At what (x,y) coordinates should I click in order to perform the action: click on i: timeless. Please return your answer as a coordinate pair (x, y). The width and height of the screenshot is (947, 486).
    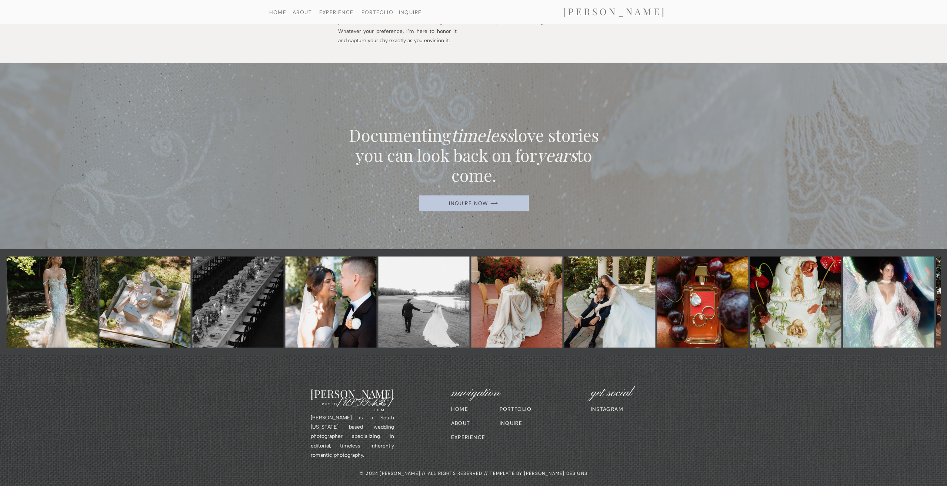
    Looking at the image, I should click on (482, 135).